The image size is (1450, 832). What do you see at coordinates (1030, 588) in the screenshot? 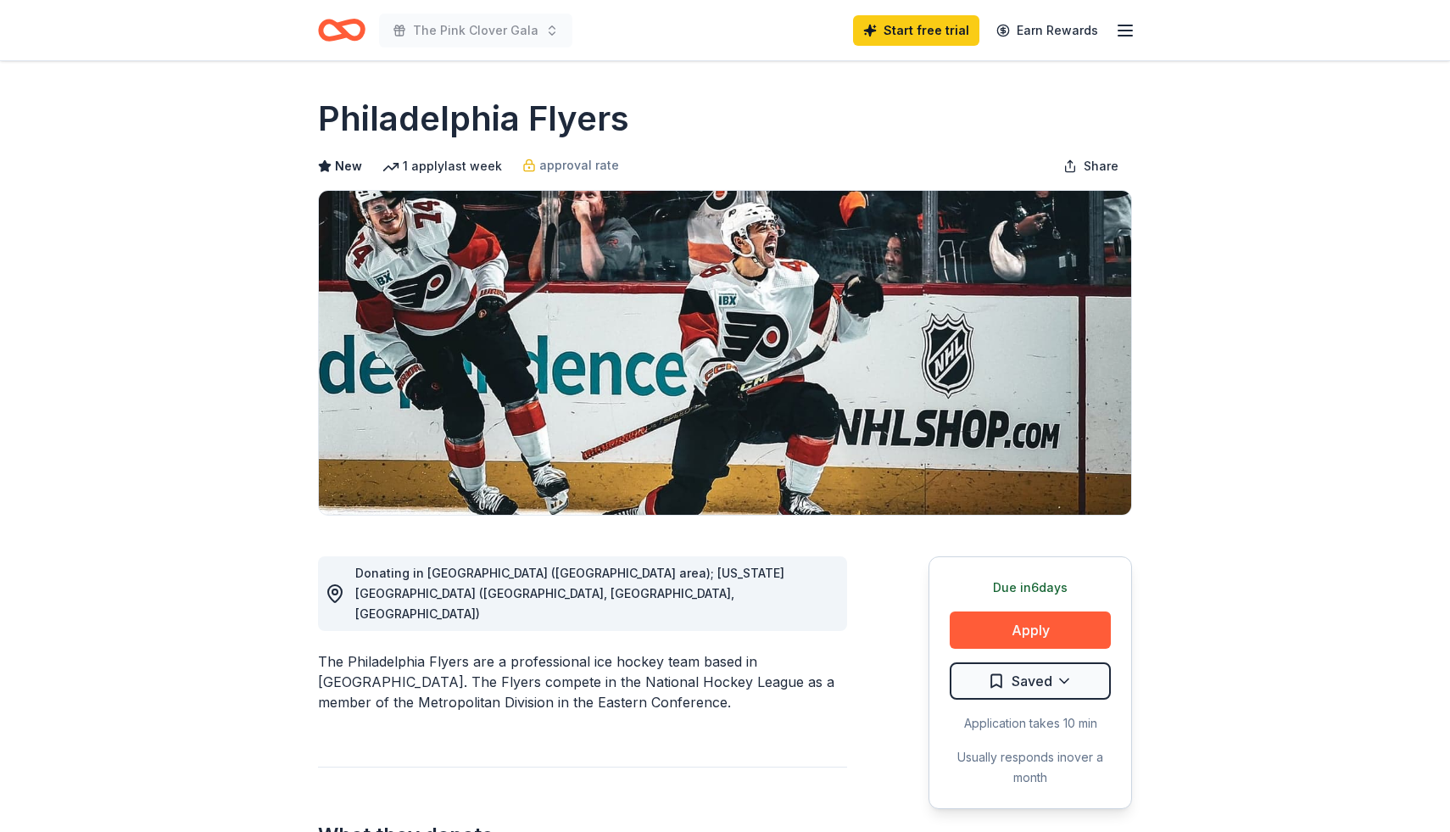
I see `div: Due in 6 days` at bounding box center [1030, 588].